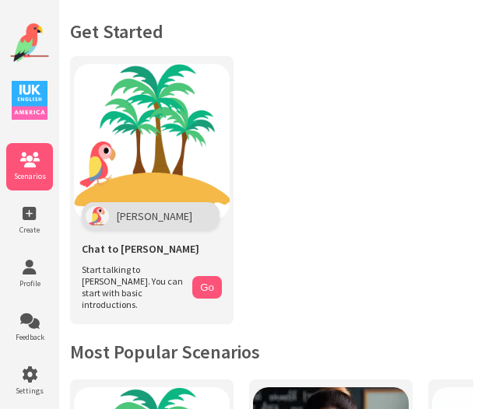 This screenshot has width=485, height=409. Describe the element at coordinates (207, 287) in the screenshot. I see `button: Go` at that location.